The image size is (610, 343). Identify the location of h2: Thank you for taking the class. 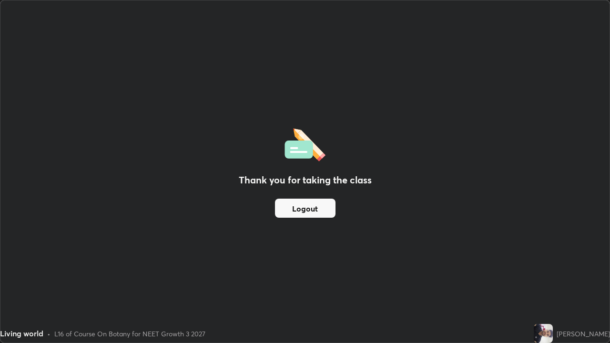
(305, 180).